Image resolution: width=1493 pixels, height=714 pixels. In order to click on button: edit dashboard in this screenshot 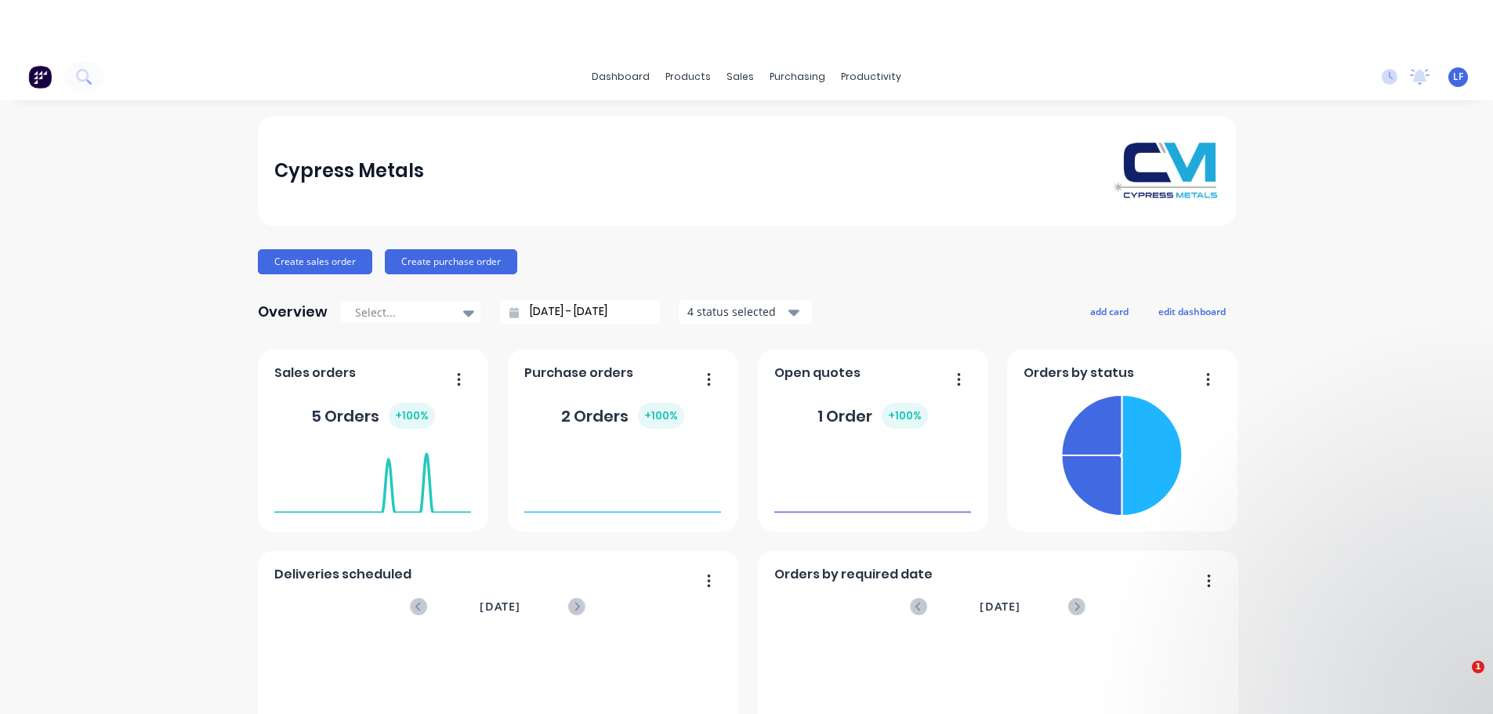, I will do `click(1192, 311)`.